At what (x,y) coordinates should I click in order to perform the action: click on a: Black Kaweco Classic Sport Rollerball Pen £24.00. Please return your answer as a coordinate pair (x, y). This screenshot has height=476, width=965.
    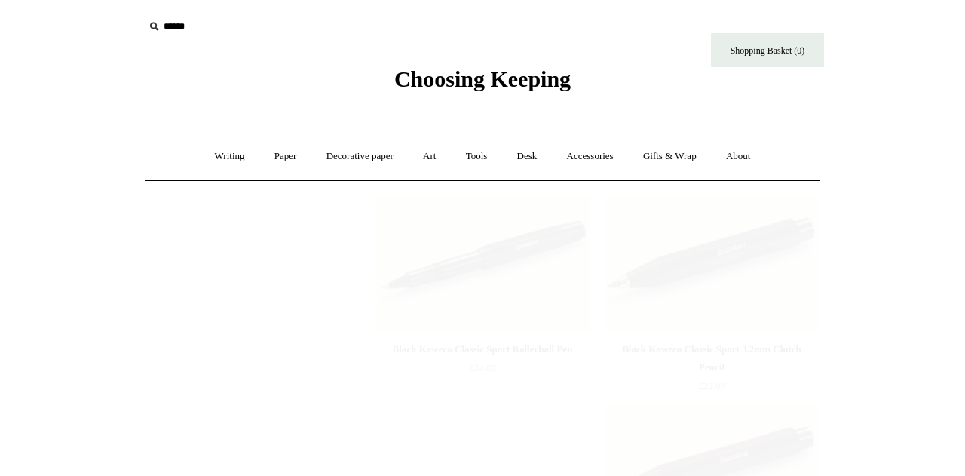
    Looking at the image, I should click on (482, 371).